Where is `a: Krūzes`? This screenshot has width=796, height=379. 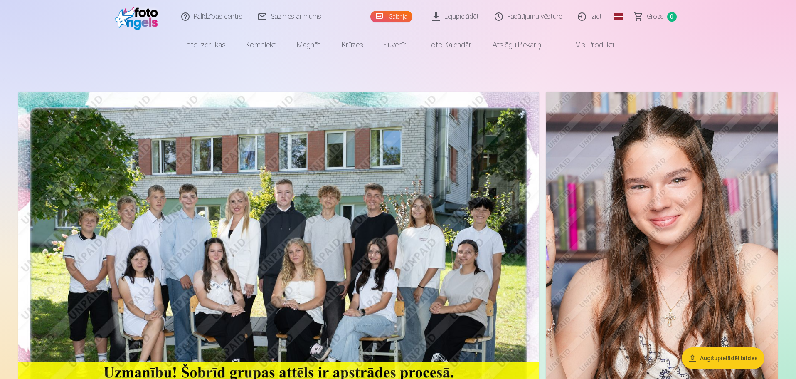
a: Krūzes is located at coordinates (352, 45).